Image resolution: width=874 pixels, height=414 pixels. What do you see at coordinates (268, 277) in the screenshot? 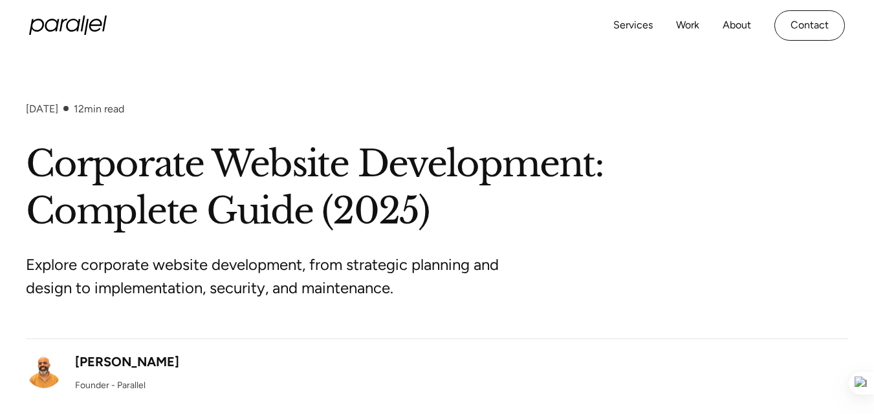
I see `p: Explore corporate website development, from strategic planning and design to implementation, secu...` at bounding box center [268, 277].